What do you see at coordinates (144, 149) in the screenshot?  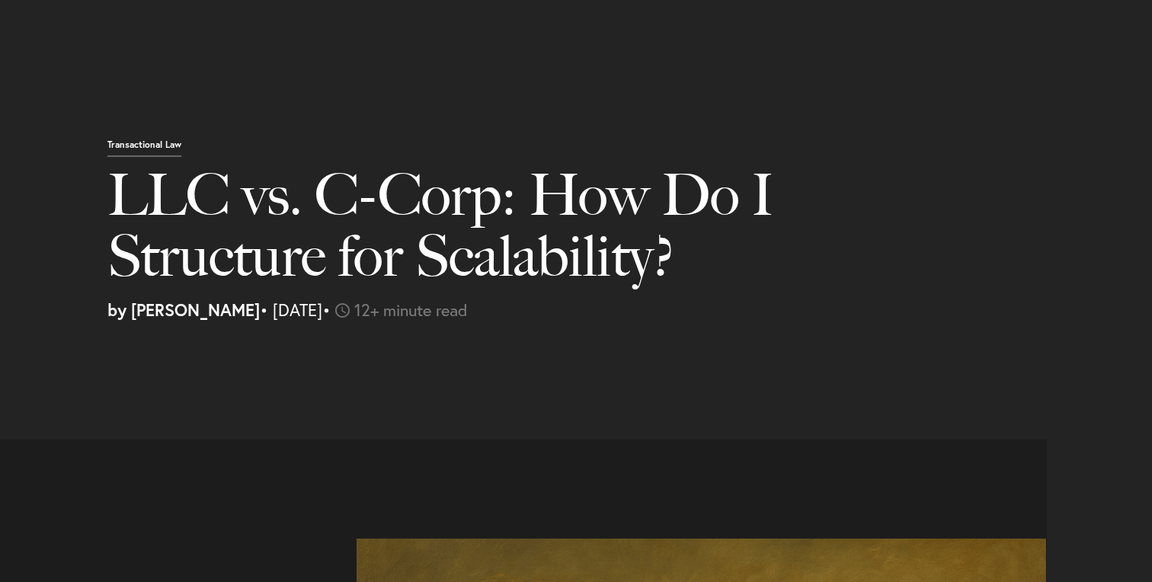 I see `p: Transactional Law` at bounding box center [144, 149].